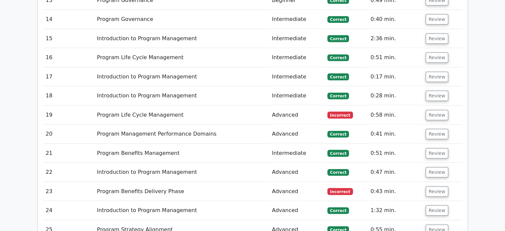 This screenshot has width=505, height=231. What do you see at coordinates (395, 191) in the screenshot?
I see `td: 0:43 min.` at bounding box center [395, 191].